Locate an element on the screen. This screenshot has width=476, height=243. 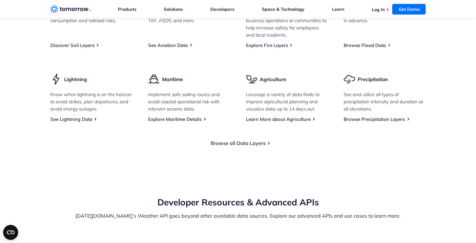
h3: Lightning is located at coordinates (75, 79).